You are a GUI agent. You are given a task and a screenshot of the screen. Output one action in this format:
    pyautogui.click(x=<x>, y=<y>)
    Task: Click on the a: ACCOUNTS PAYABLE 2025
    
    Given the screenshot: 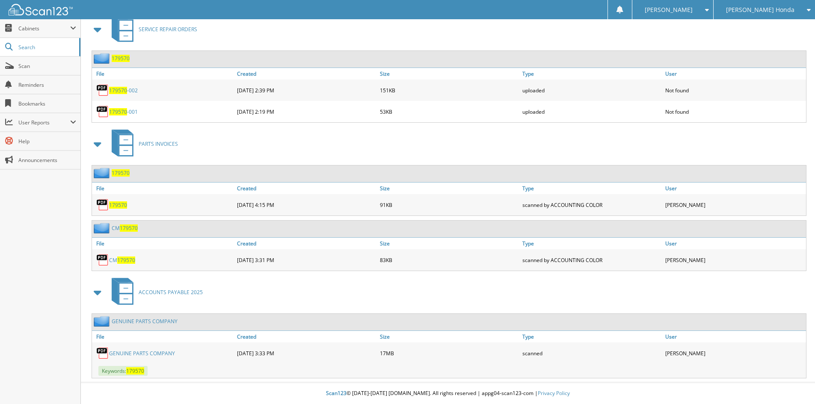 What is the action you would take?
    pyautogui.click(x=154, y=292)
    